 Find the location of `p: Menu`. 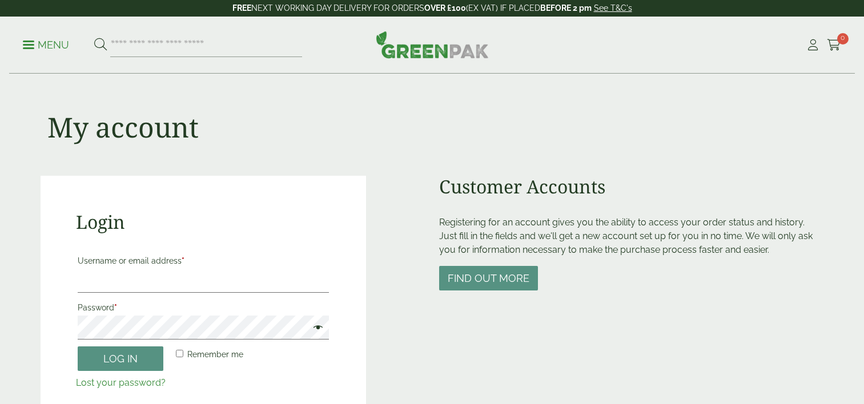

p: Menu is located at coordinates (46, 45).